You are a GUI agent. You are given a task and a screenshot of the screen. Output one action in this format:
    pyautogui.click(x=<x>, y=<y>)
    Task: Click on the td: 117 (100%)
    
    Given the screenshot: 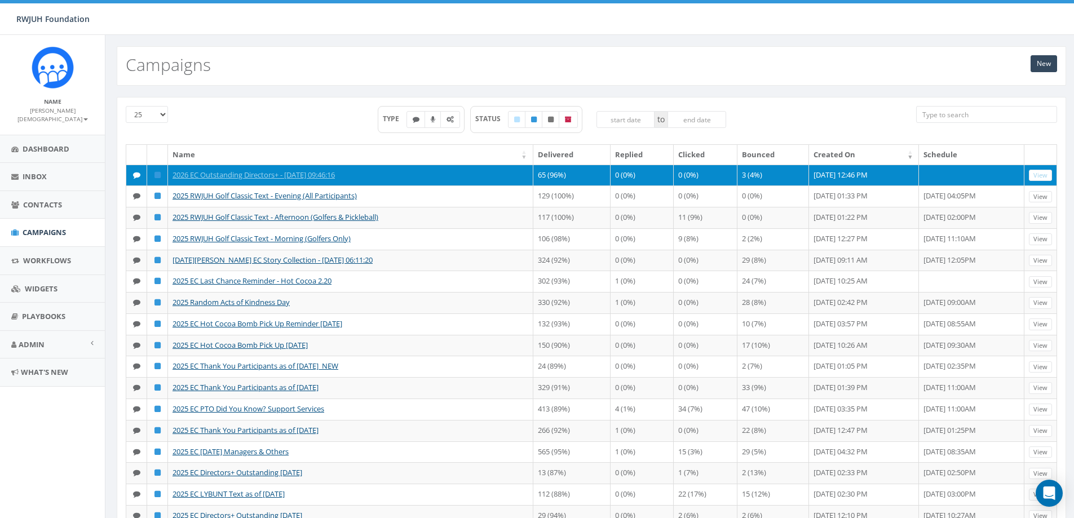 What is the action you would take?
    pyautogui.click(x=572, y=218)
    